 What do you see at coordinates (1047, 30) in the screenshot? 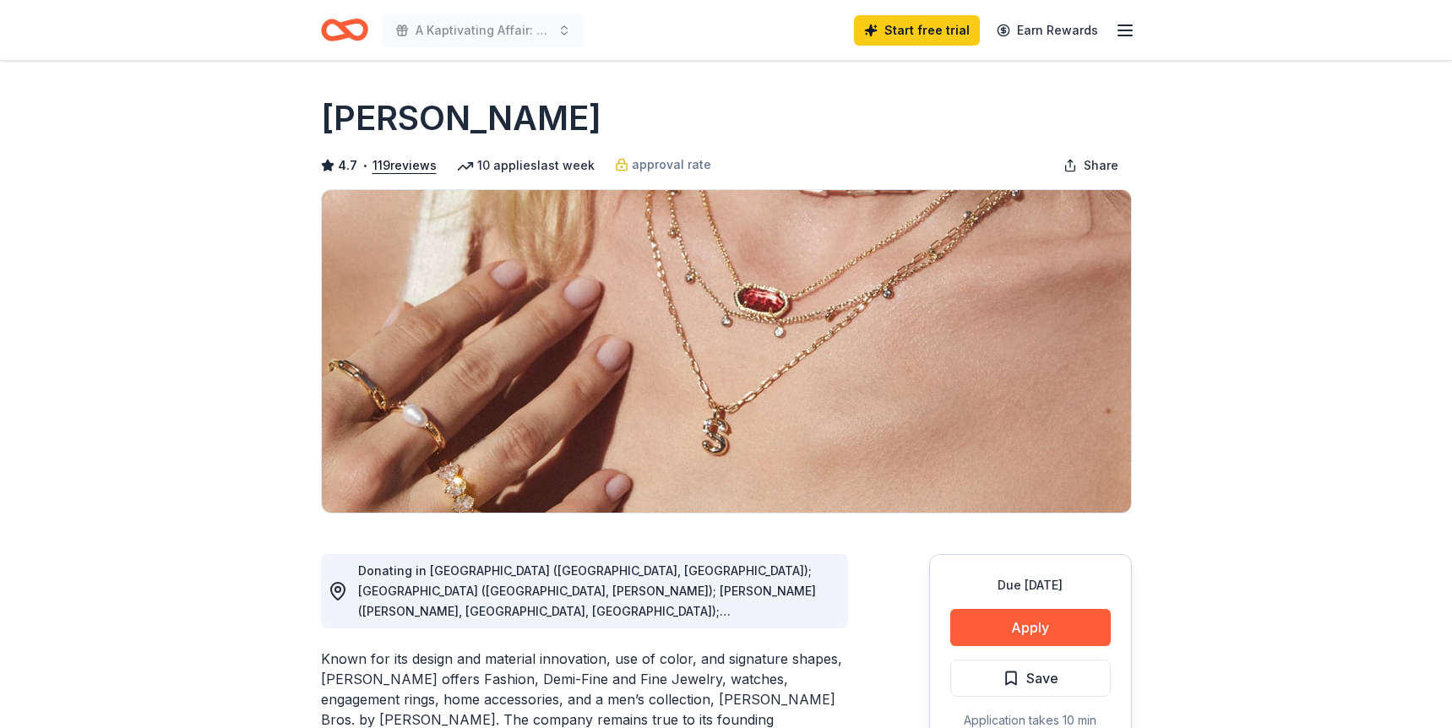
I see `a: Earn Rewards` at bounding box center [1047, 30].